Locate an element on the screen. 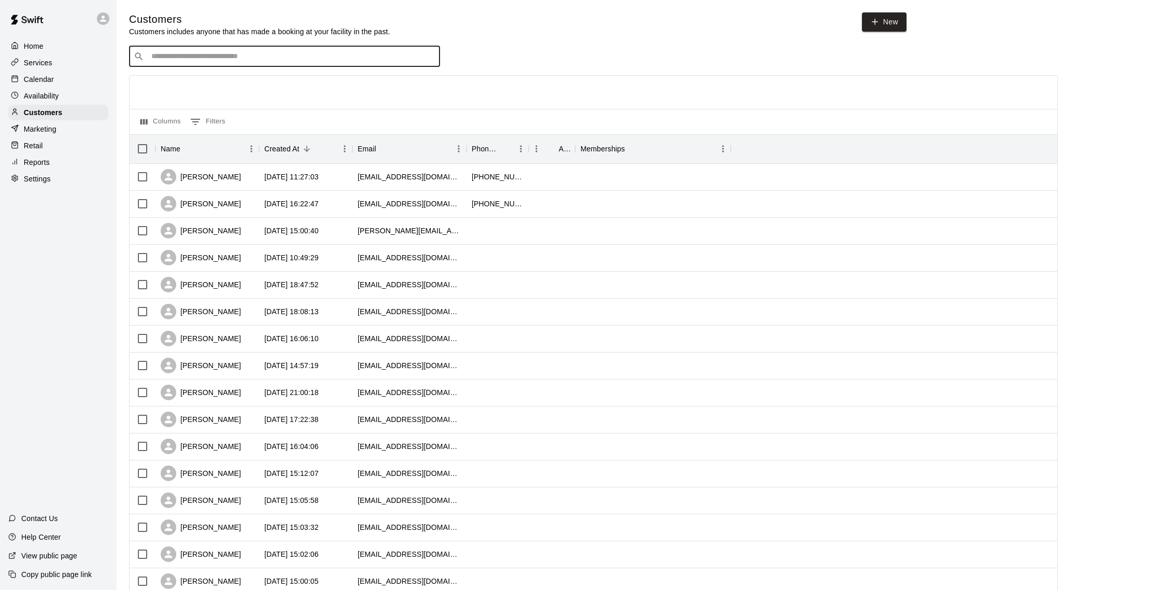 This screenshot has height=590, width=1161. div: 2025-10-10 16:06:10 is located at coordinates (291, 338).